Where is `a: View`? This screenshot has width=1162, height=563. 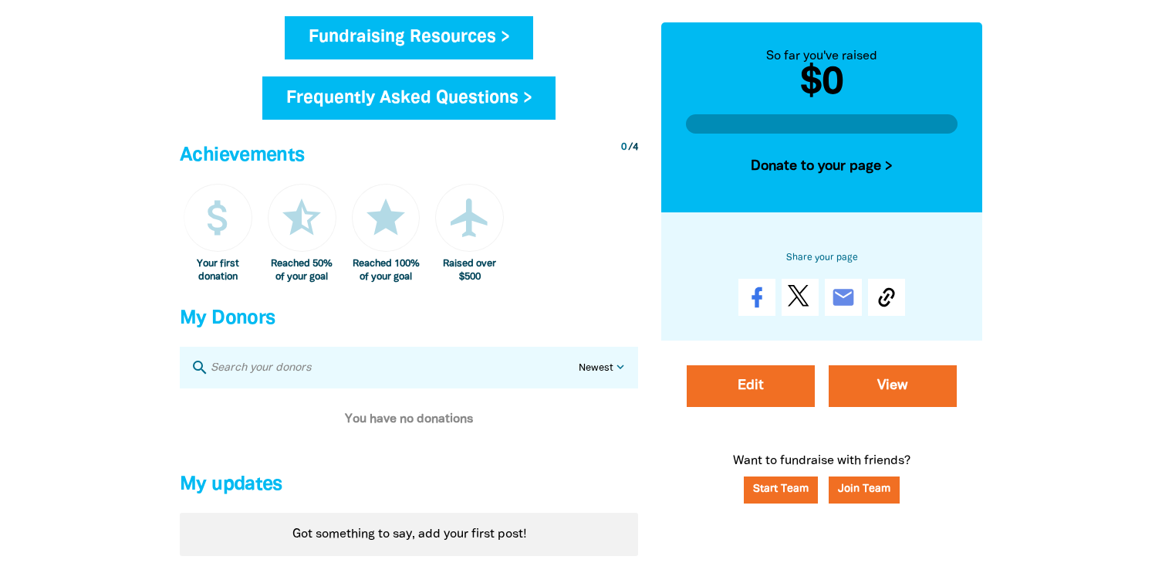
a: View is located at coordinates (893, 386).